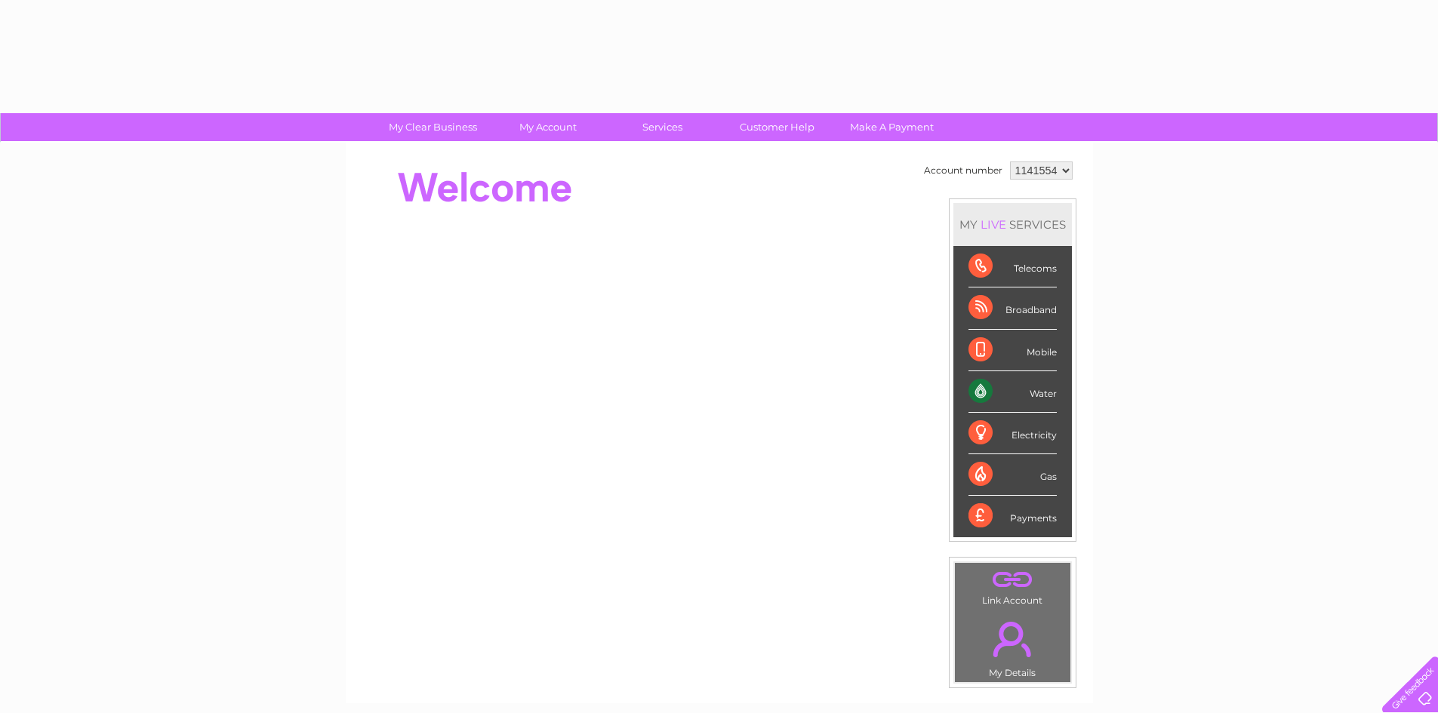  Describe the element at coordinates (1012, 350) in the screenshot. I see `div: Mobile` at that location.